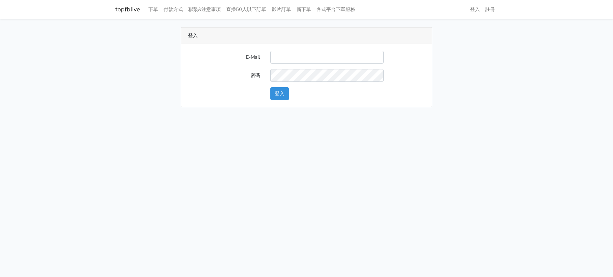 The width and height of the screenshot is (613, 277). Describe the element at coordinates (279, 94) in the screenshot. I see `button: 登入` at that location.